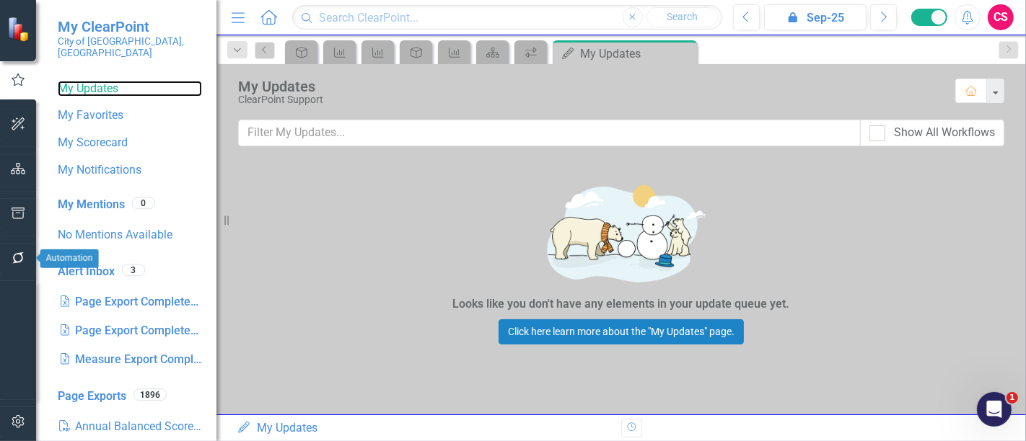 The image size is (1026, 441). Describe the element at coordinates (86, 272) in the screenshot. I see `a: Alert Inbox` at that location.